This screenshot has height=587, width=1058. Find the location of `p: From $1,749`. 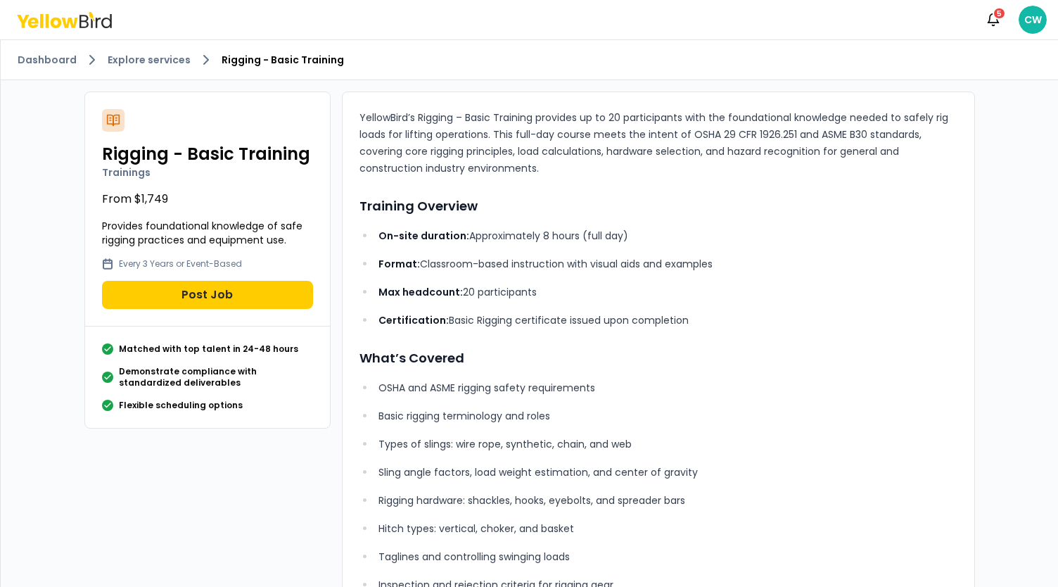

p: From $1,749 is located at coordinates (208, 199).